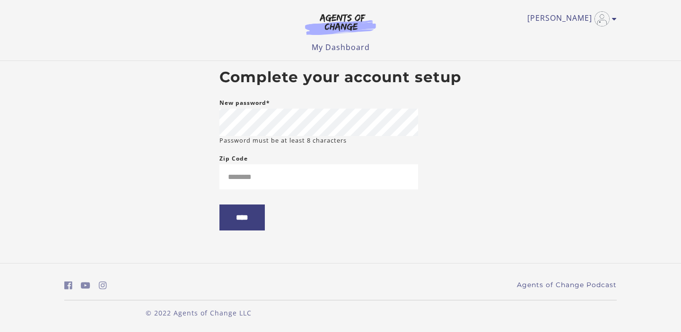 The height and width of the screenshot is (332, 681). I want to click on a: My Dashboard, so click(340, 47).